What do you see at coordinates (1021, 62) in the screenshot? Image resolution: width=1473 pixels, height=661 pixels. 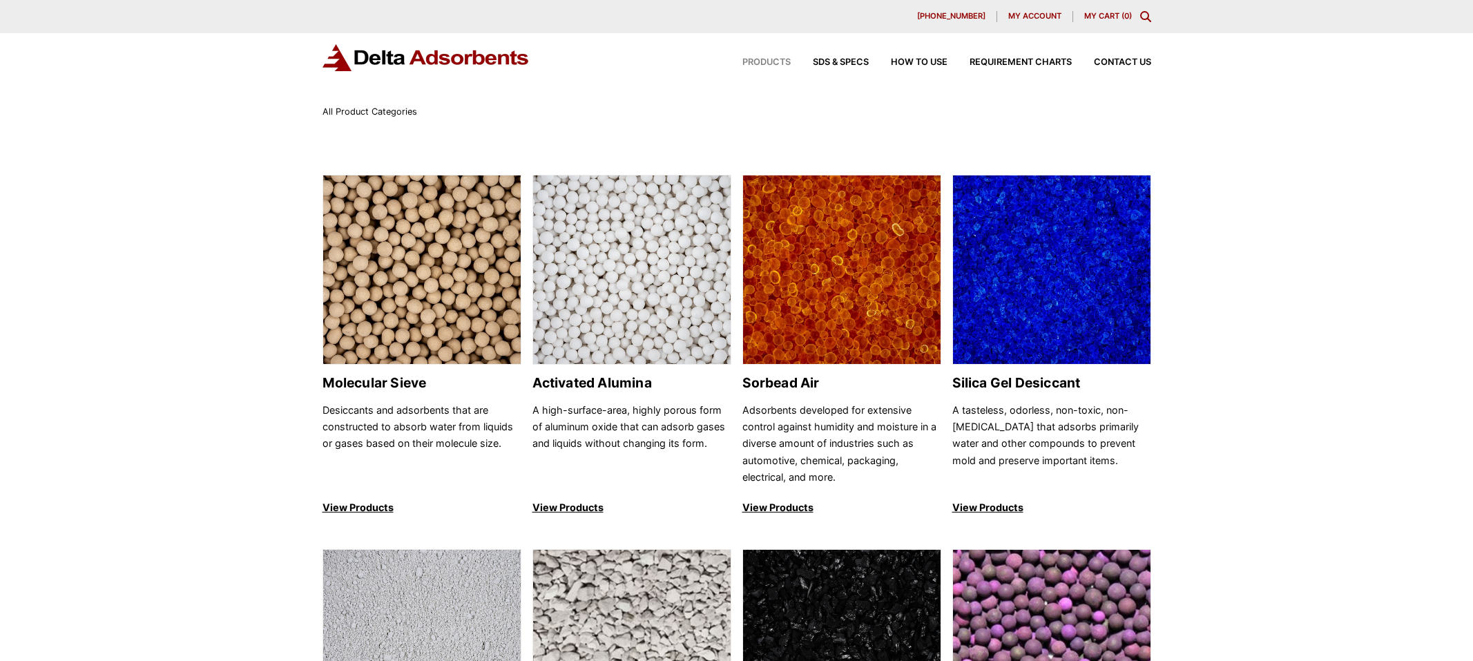 I see `span: Requirement Charts` at bounding box center [1021, 62].